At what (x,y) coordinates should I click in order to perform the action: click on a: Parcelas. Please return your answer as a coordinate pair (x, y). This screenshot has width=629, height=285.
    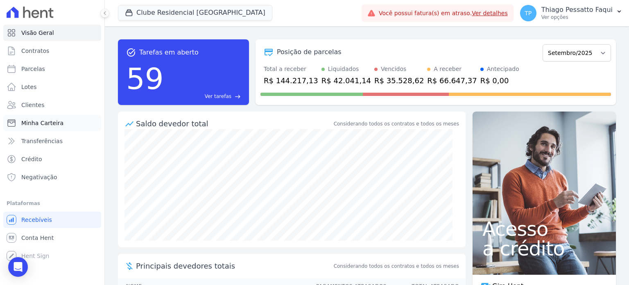
    Looking at the image, I should click on (52, 69).